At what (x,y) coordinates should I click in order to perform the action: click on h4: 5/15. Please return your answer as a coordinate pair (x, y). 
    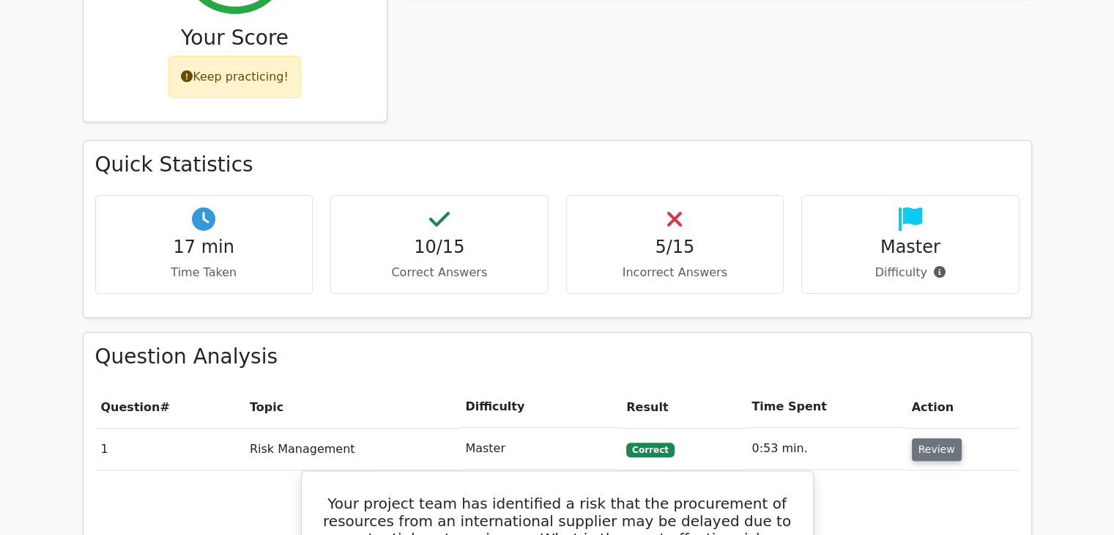
    Looking at the image, I should click on (675, 247).